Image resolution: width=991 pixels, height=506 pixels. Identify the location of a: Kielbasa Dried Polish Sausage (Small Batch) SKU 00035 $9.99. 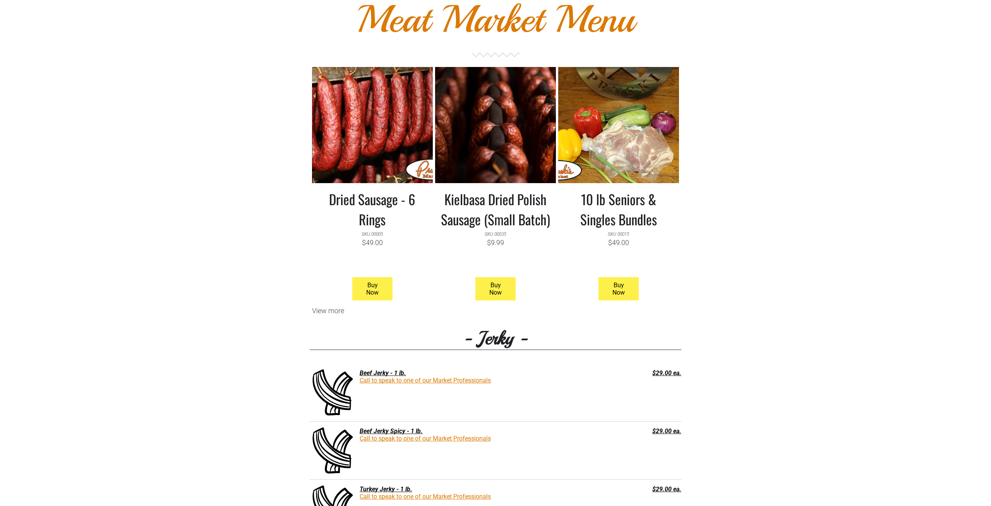
(495, 228).